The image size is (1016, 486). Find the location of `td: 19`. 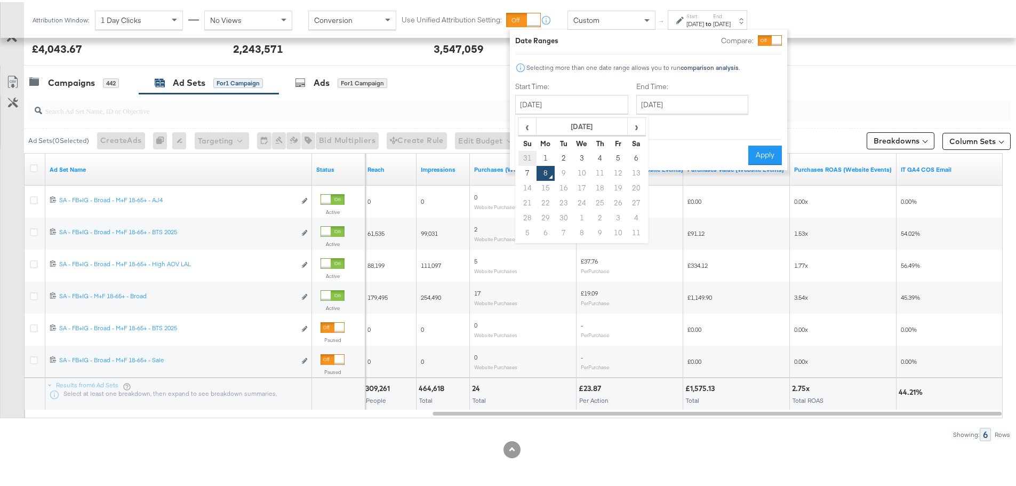

td: 19 is located at coordinates (618, 186).